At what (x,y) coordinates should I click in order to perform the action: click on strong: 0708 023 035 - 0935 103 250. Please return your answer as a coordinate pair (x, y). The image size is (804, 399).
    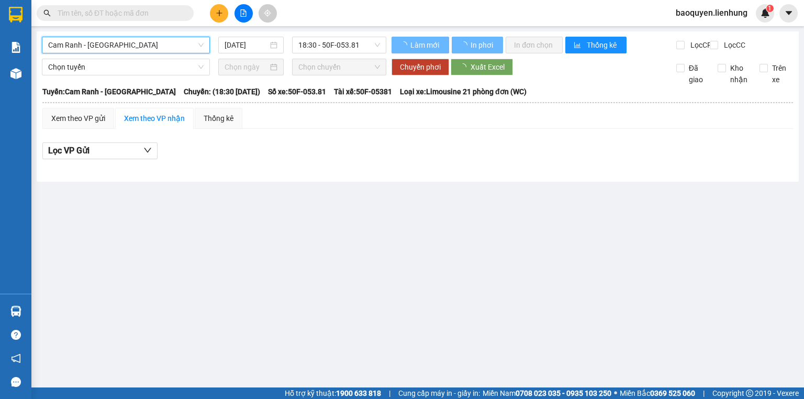
    Looking at the image, I should click on (563, 393).